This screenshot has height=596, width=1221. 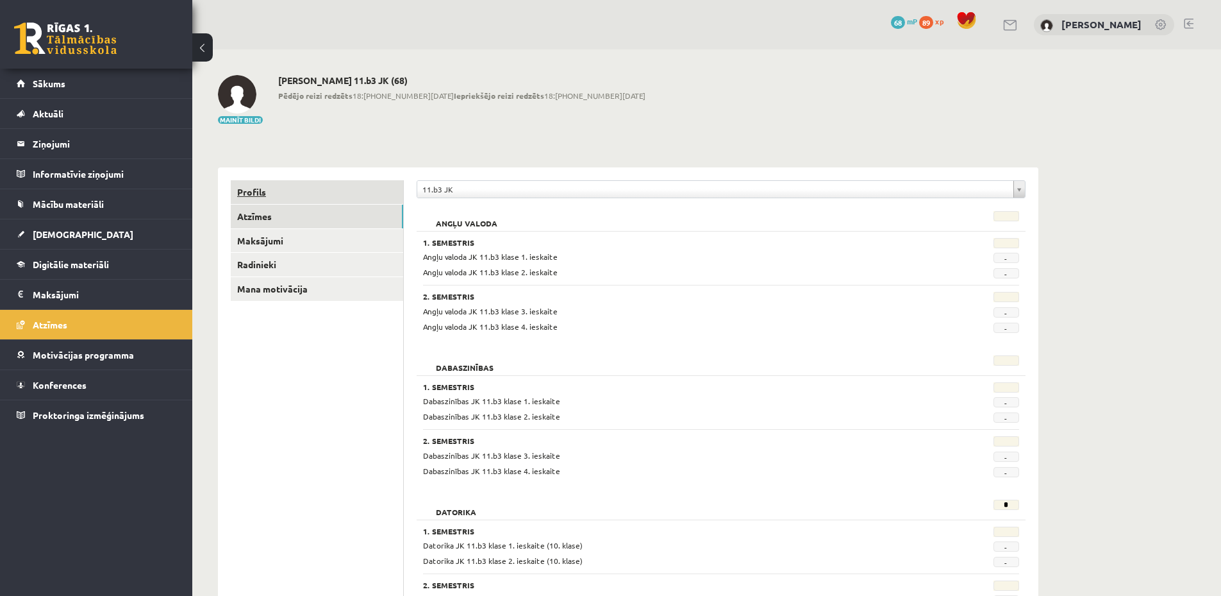 I want to click on legend: Ziņojumi, so click(x=105, y=144).